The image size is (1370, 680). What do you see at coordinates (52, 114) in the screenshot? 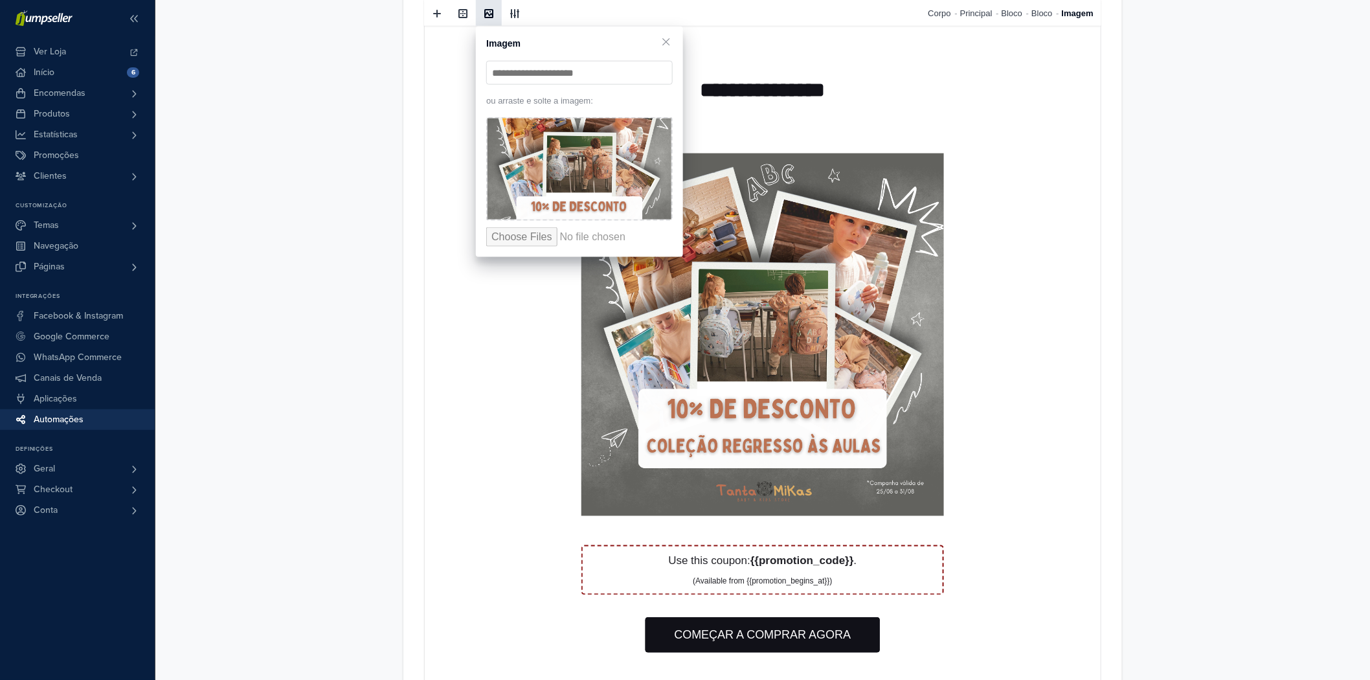
I see `span: Produtos` at bounding box center [52, 114].